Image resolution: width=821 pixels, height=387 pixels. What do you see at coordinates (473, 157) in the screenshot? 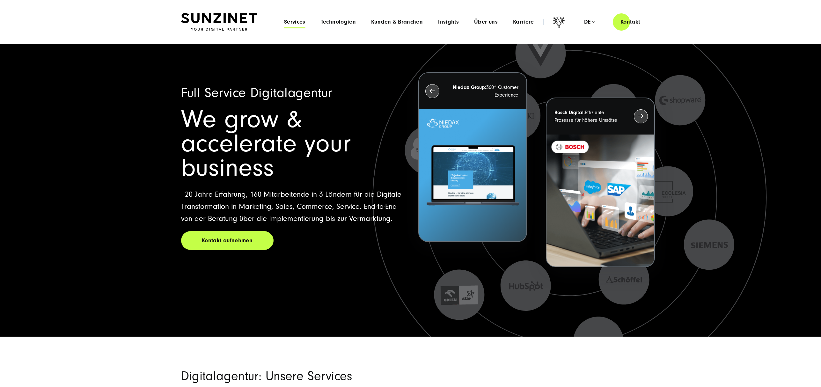
I see `button: Niedax Group:360° Customer Experience Letztes Projekt von Niedax. Ein Laptop auf dem die Niedax W...` at bounding box center [473, 157].